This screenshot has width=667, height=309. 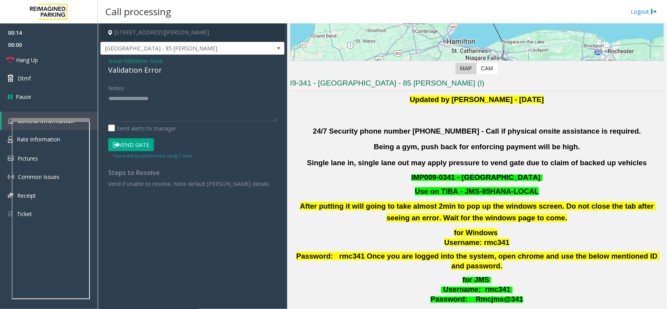 I want to click on span: Issue, so click(x=115, y=61).